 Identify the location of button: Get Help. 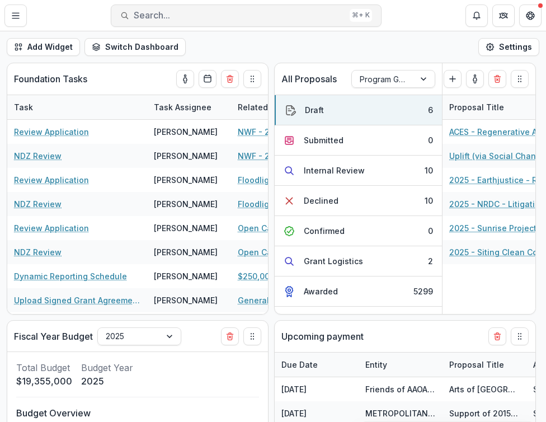
(530, 16).